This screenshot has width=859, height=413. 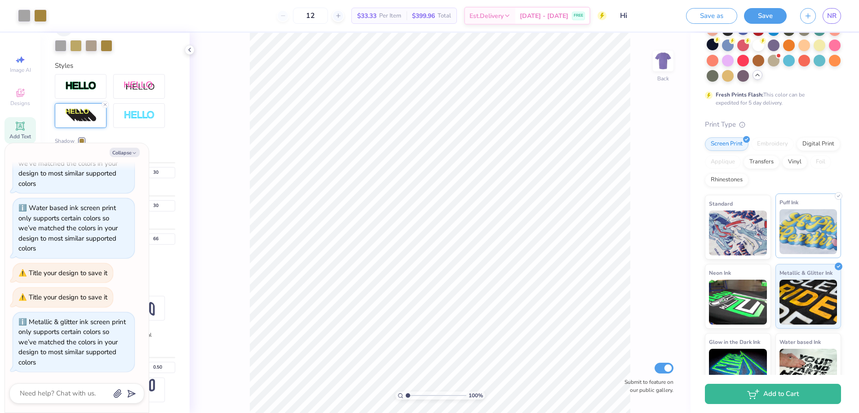 I want to click on img: Stroke, so click(x=81, y=86).